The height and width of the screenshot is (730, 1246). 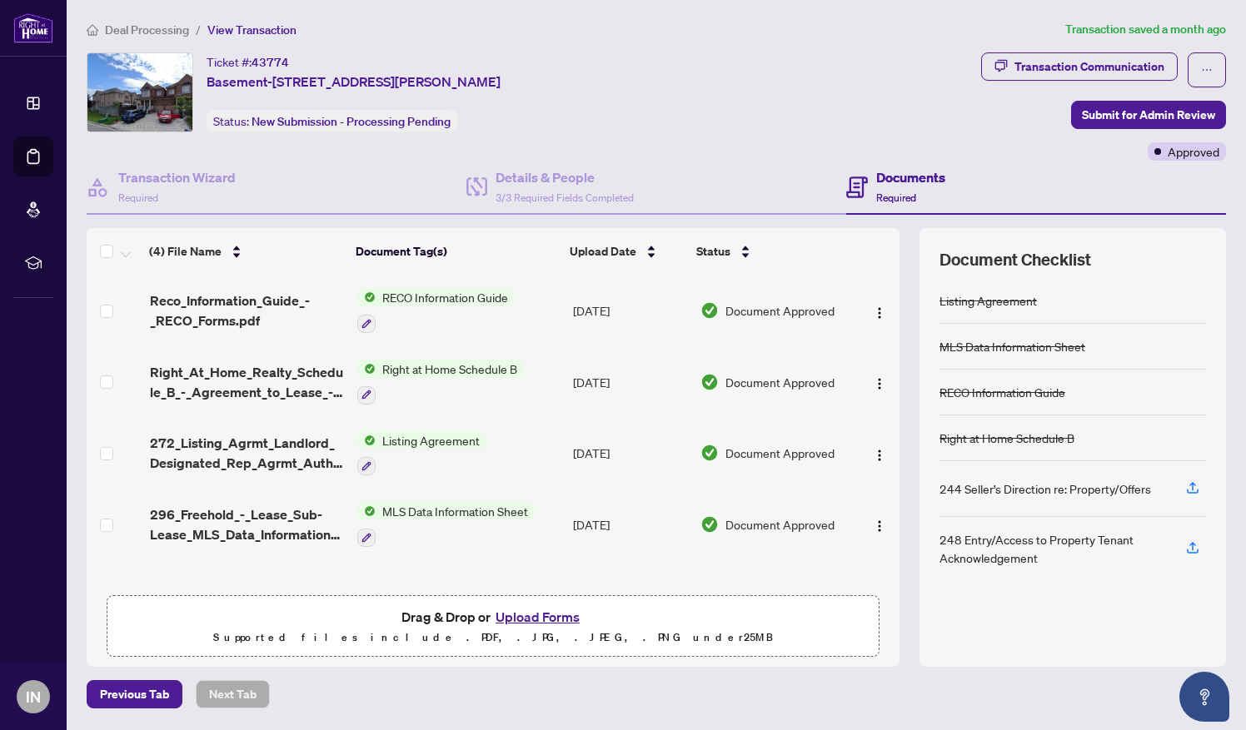 I want to click on button: Status IconRight at Home Schedule B, so click(x=441, y=382).